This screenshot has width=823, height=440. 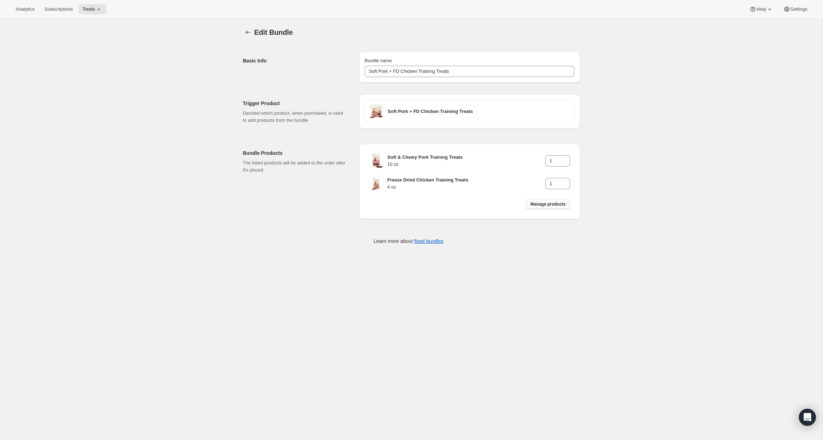 I want to click on span: Help, so click(x=761, y=9).